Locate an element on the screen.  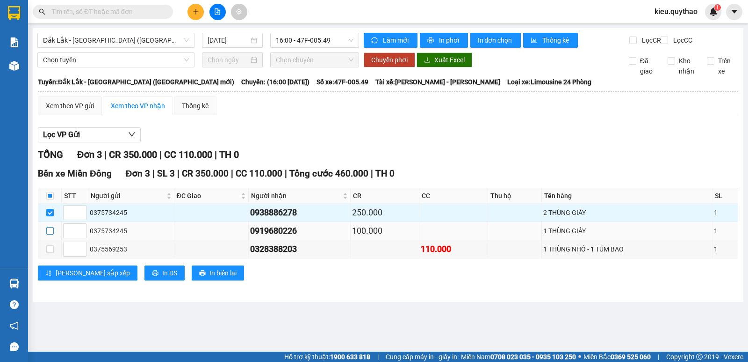
span: Người nhận is located at coordinates (296, 196).